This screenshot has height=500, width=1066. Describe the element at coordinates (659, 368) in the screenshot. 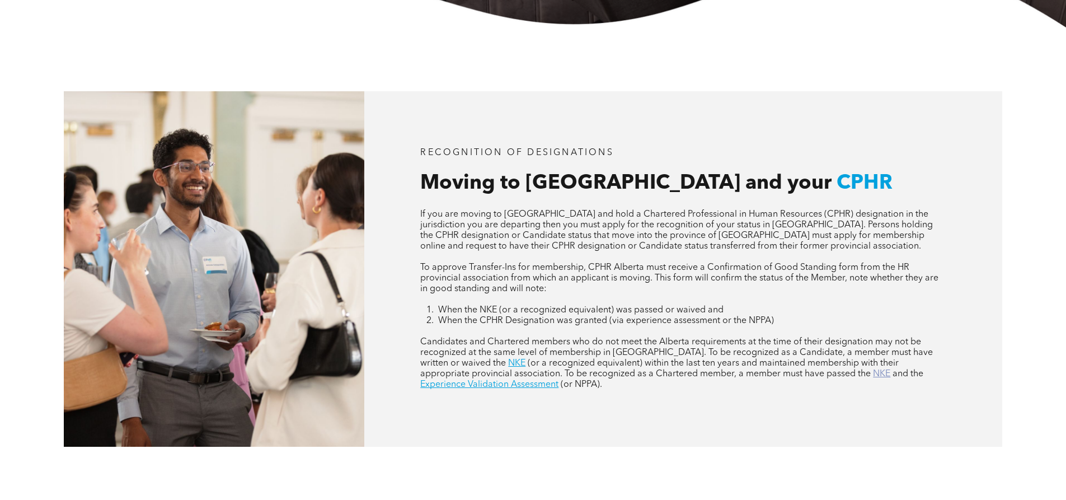

I see `span: (or a recognized equivalent) within the last ten years and maintained membership with their appro...` at that location.